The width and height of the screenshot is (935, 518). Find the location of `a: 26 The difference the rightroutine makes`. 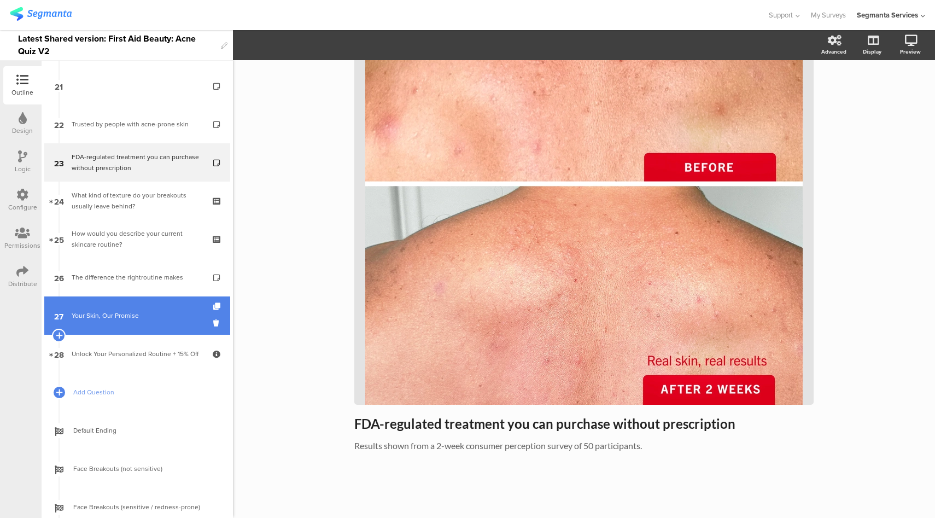

a: 26 The difference the rightroutine makes is located at coordinates (137, 277).